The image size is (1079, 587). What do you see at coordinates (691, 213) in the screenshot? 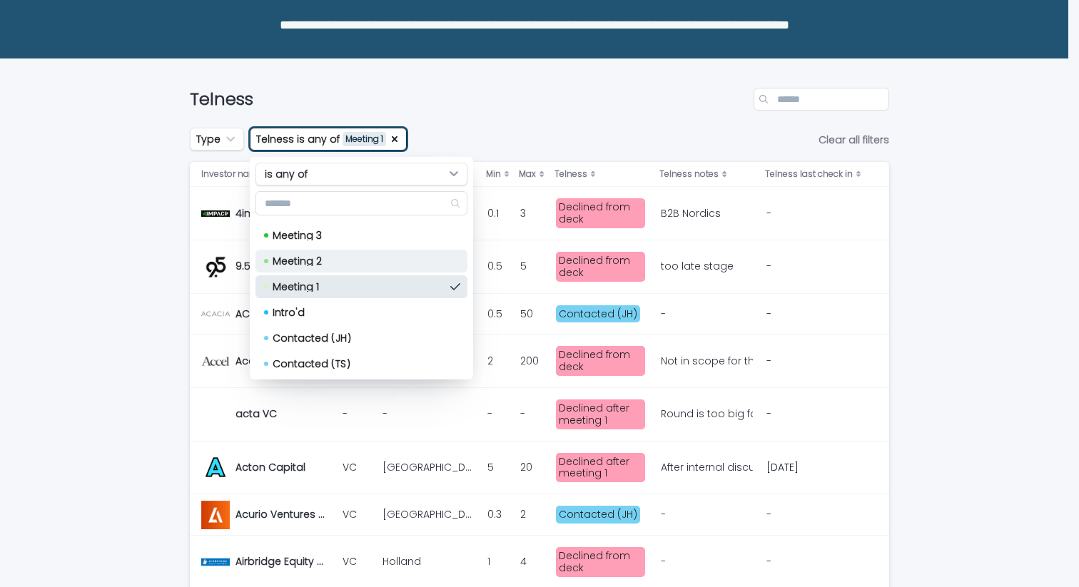
I see `div: B2B Nordics` at bounding box center [691, 213].